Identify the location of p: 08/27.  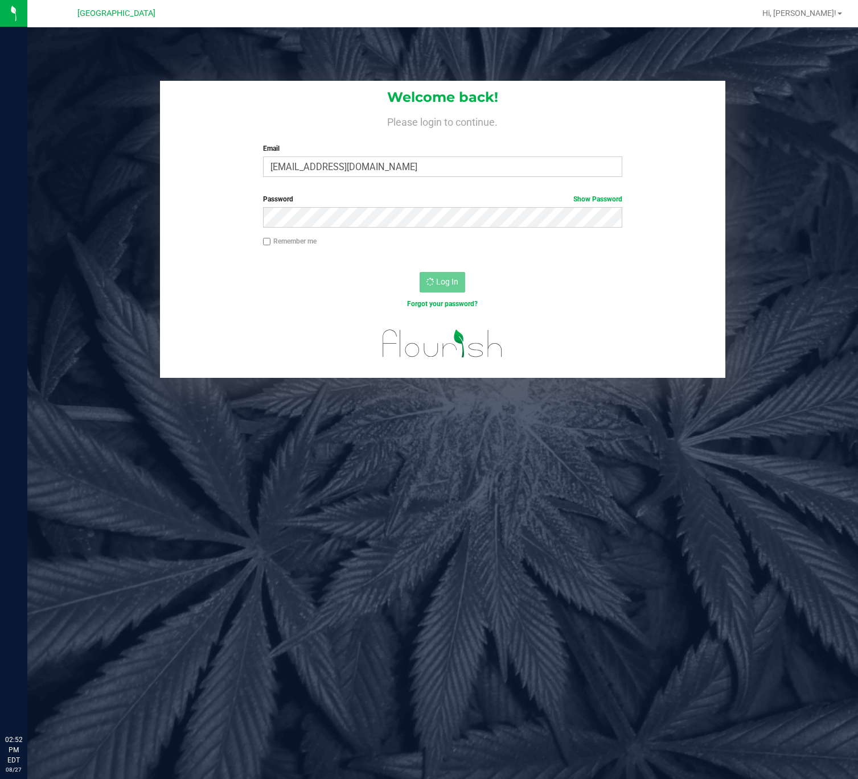
(14, 770).